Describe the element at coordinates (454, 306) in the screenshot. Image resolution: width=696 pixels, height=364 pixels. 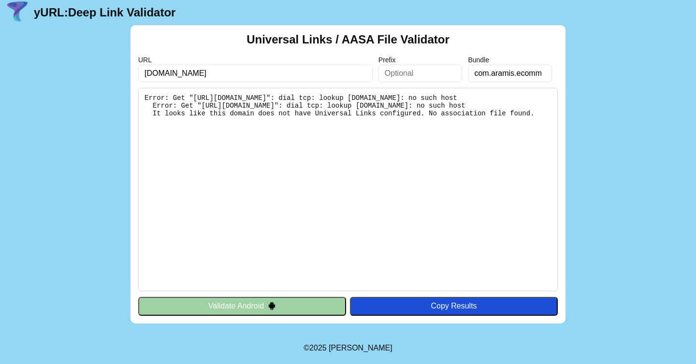
I see `button: Copy Results` at that location.